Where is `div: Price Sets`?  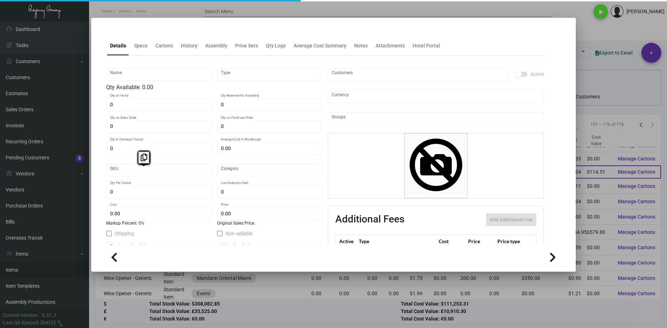 div: Price Sets is located at coordinates (247, 46).